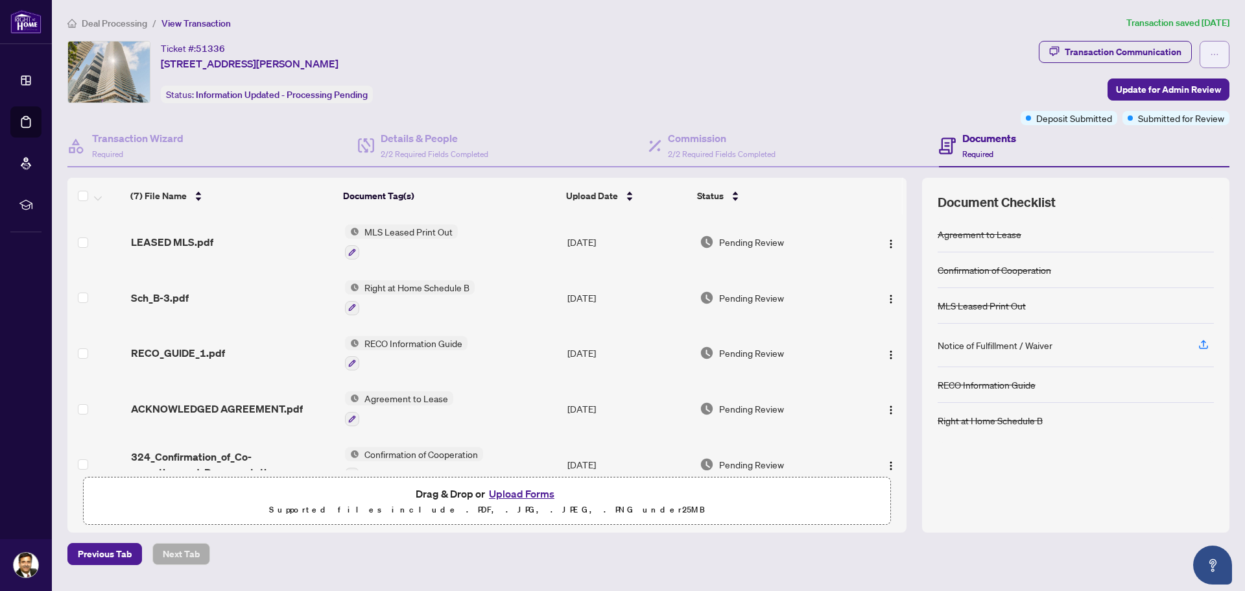 This screenshot has height=591, width=1245. I want to click on span: ACKNOWLEDGED AGREEMENT.pdf, so click(217, 409).